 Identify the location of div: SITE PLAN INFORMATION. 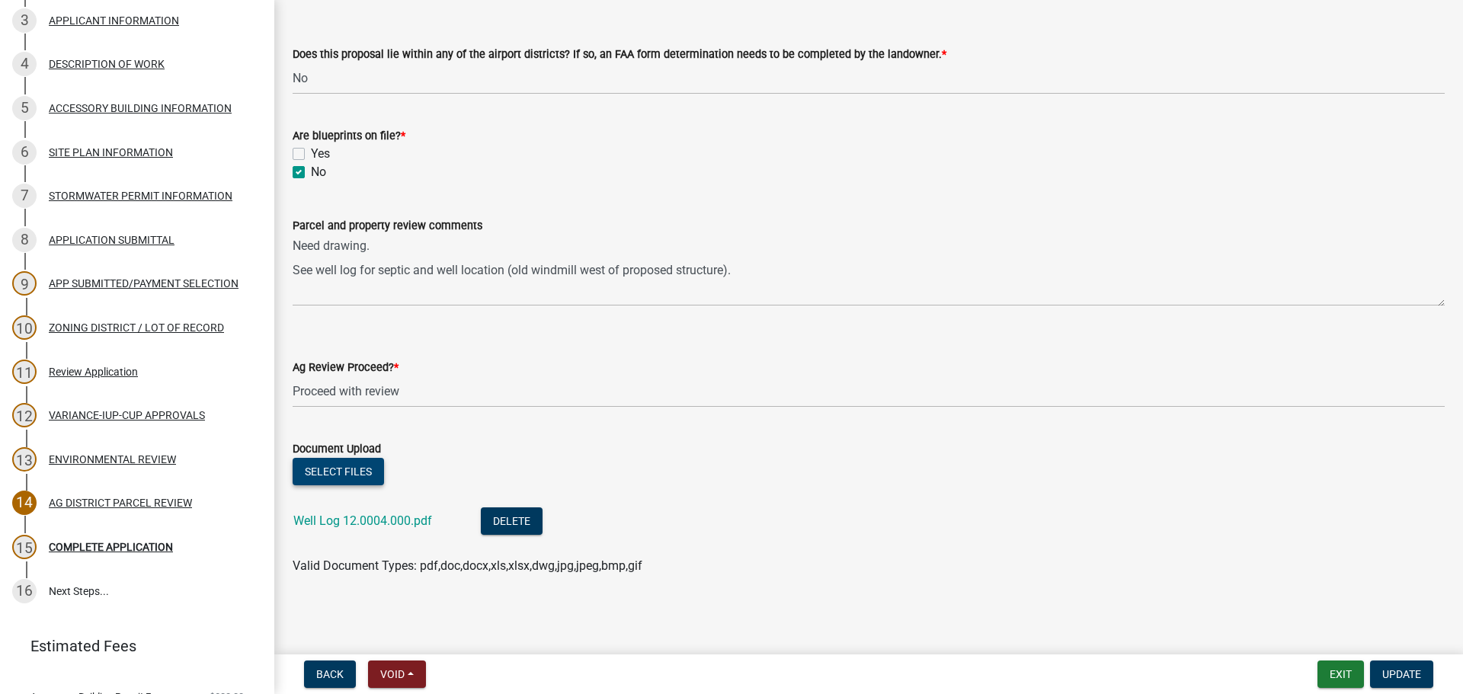
(110, 152).